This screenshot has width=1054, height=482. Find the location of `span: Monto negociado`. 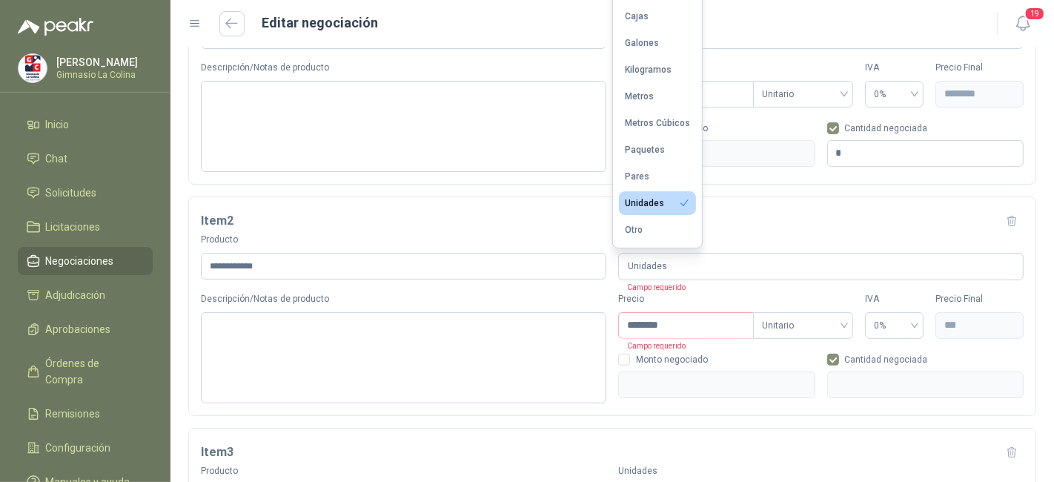

span: Monto negociado is located at coordinates (672, 360).